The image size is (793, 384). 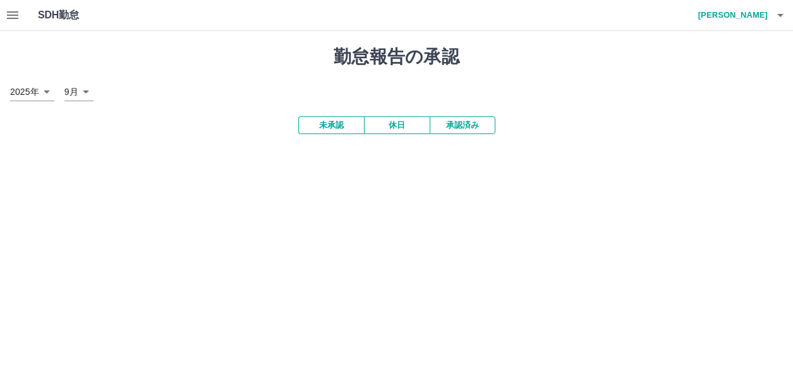 What do you see at coordinates (331, 125) in the screenshot?
I see `button: 未承認` at bounding box center [331, 125].